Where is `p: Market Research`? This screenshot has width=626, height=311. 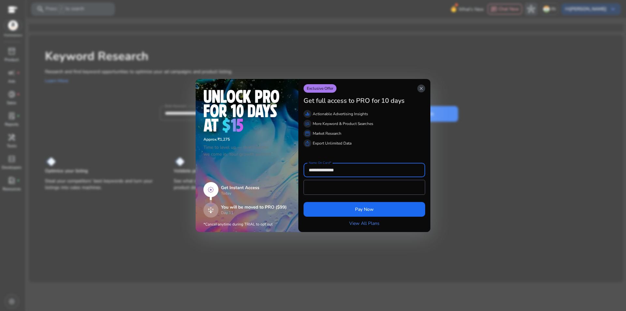 p: Market Research is located at coordinates (327, 133).